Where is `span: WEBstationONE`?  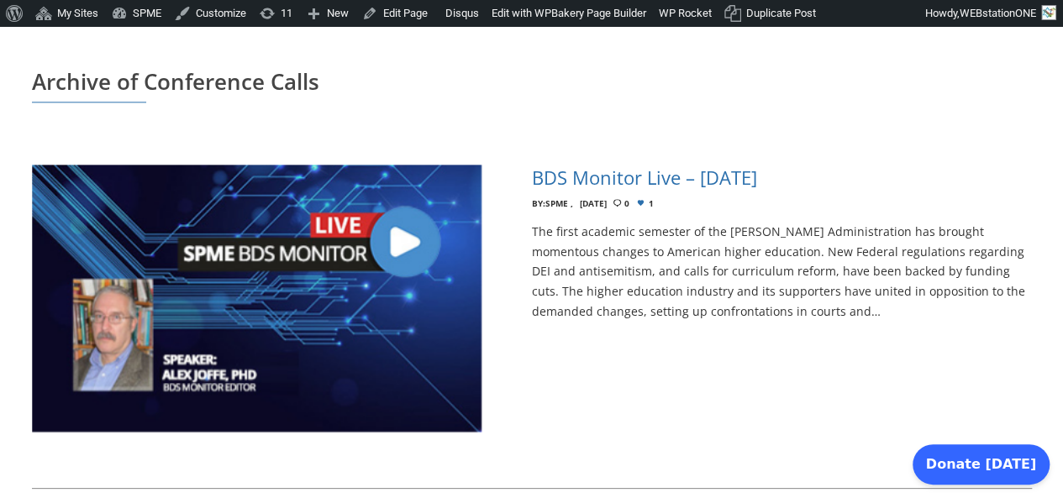 span: WEBstationONE is located at coordinates (997, 13).